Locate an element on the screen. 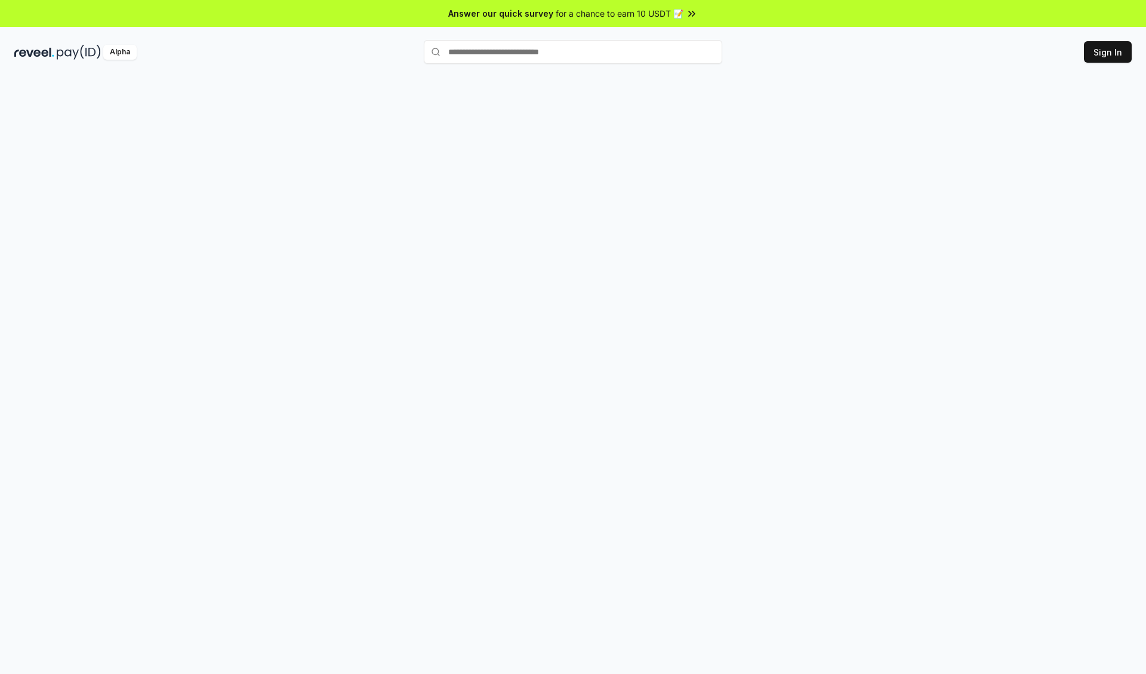  button: Sign In is located at coordinates (1107, 52).